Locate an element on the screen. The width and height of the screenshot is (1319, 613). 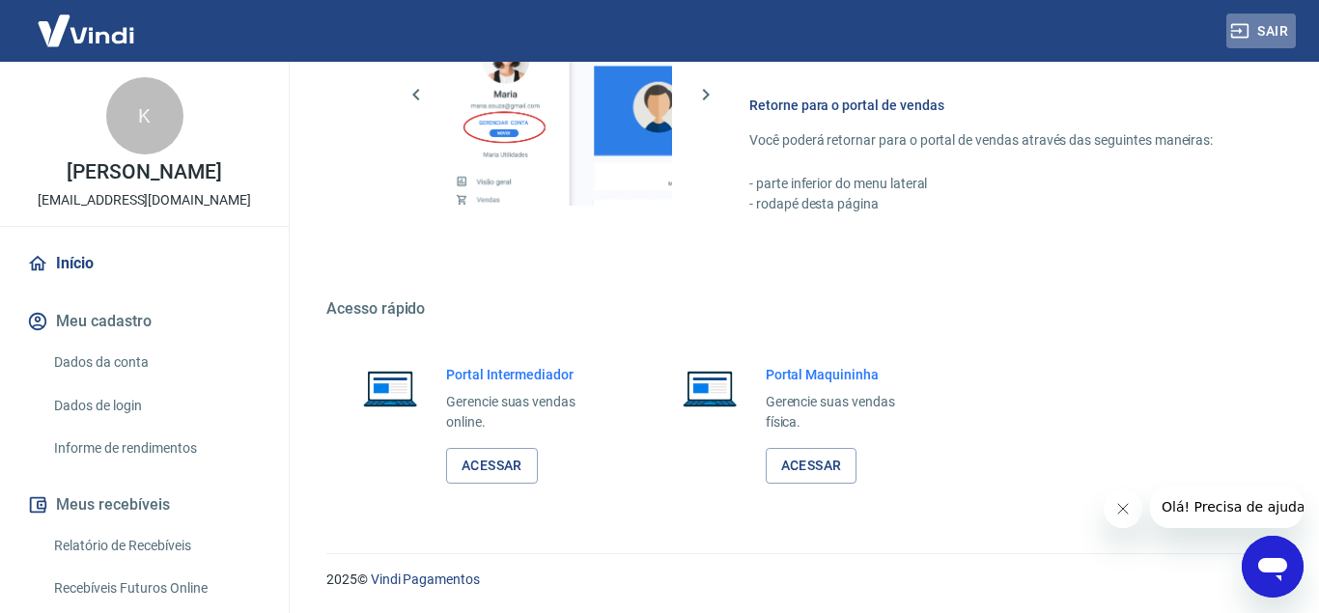
p: Gerencie suas vendas física. is located at coordinates (848, 412).